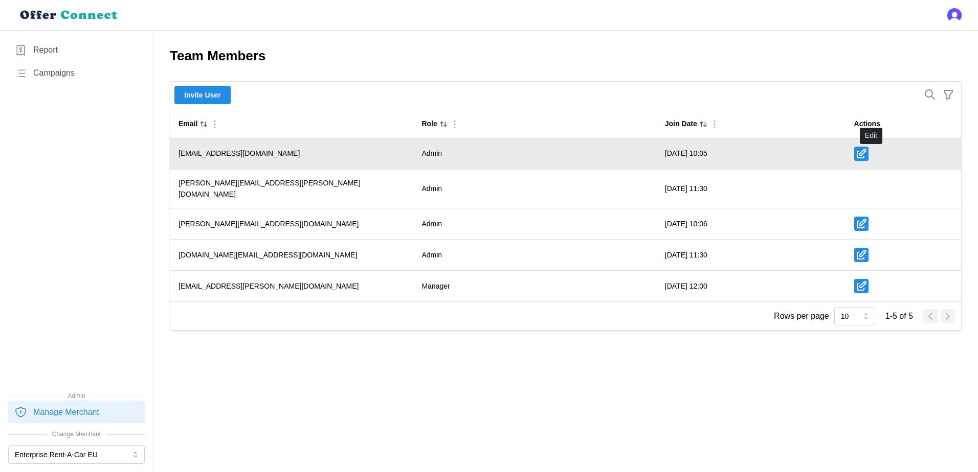 The image size is (978, 472). What do you see at coordinates (46, 50) in the screenshot?
I see `span: Report` at bounding box center [46, 50].